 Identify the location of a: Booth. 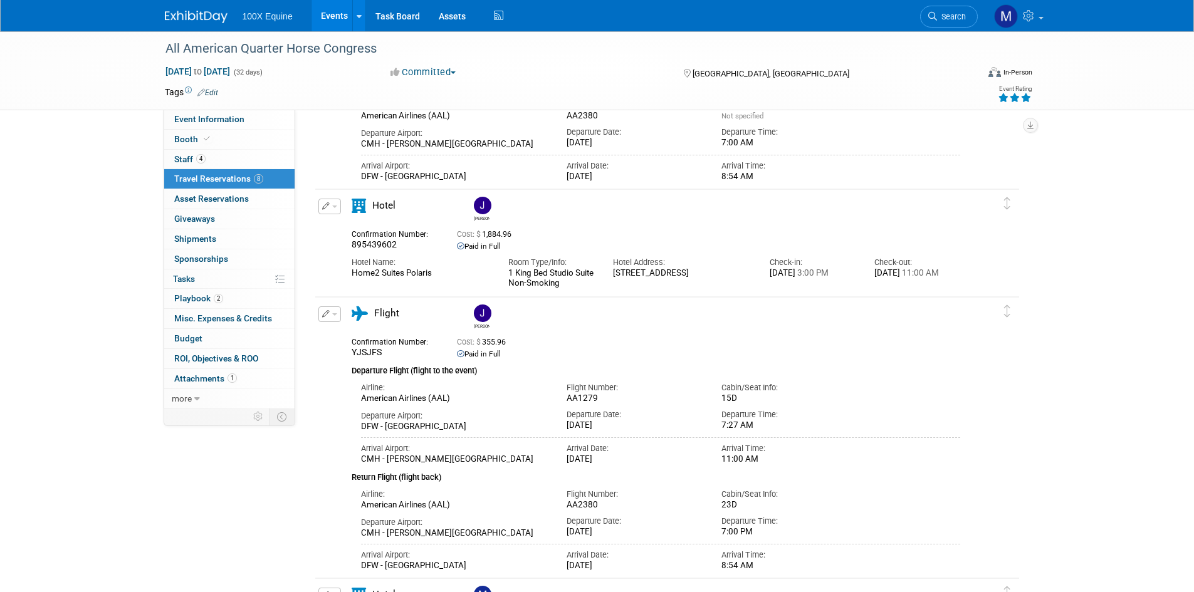
(229, 139).